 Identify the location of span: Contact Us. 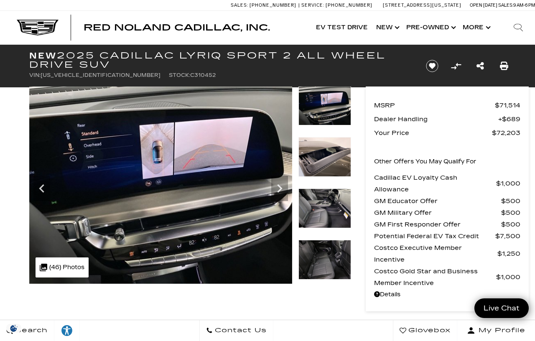
(239, 330).